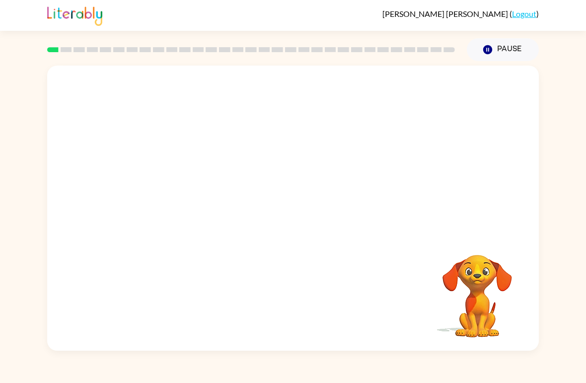 The height and width of the screenshot is (383, 586). Describe the element at coordinates (502, 50) in the screenshot. I see `button: Pause` at that location.